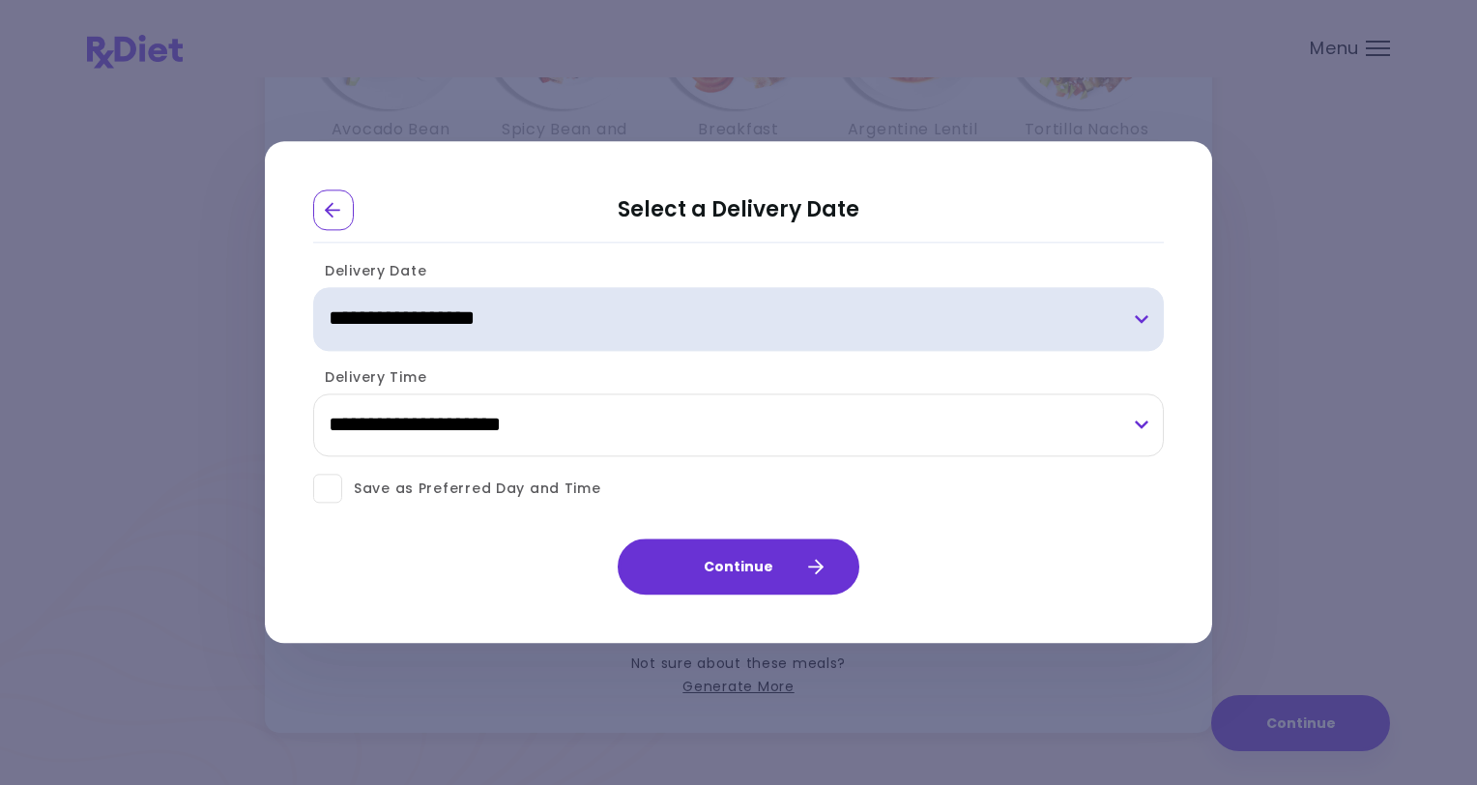  Describe the element at coordinates (333, 210) in the screenshot. I see `div: Go Back` at that location.